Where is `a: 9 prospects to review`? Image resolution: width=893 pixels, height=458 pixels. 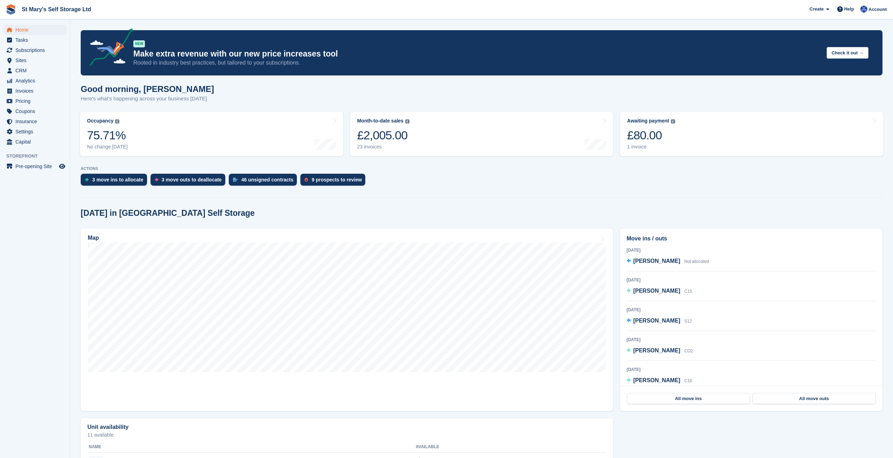
a: 9 prospects to review is located at coordinates (334, 181).